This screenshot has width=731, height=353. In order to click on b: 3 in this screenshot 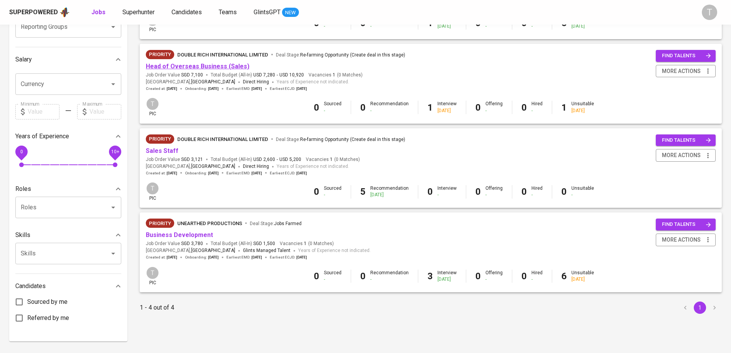, I will do `click(430, 276)`.